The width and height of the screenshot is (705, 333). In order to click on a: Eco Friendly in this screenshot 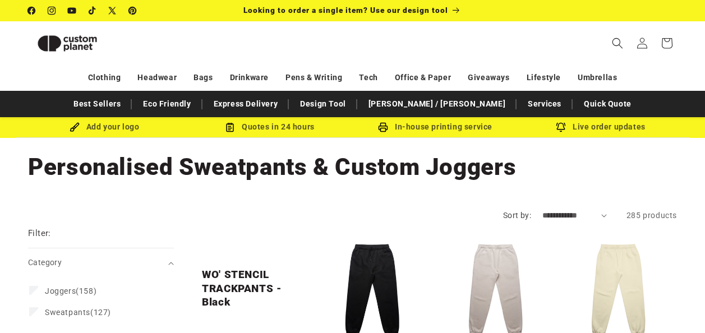, I will do `click(167, 104)`.